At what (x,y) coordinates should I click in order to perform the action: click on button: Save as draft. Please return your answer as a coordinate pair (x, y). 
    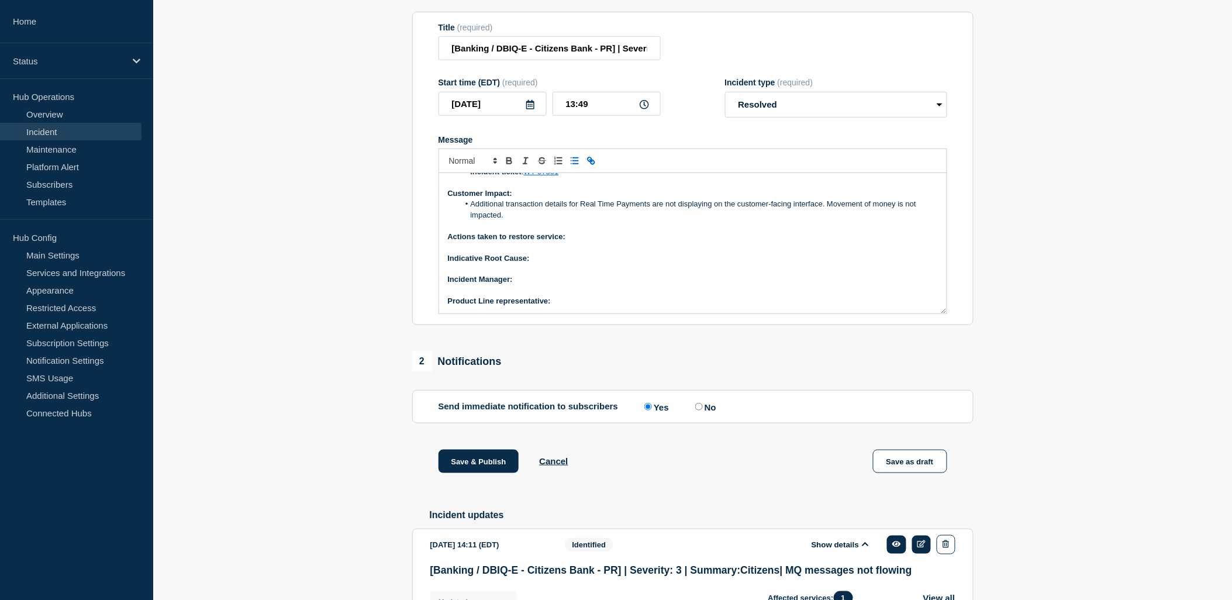
    Looking at the image, I should click on (910, 461).